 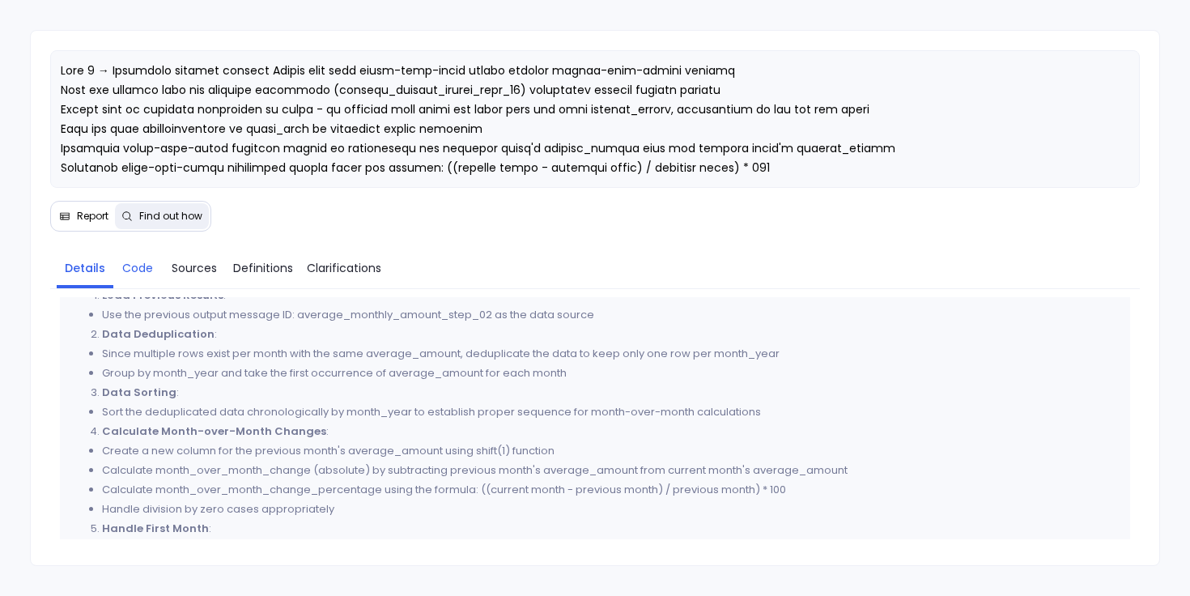 I want to click on li: Group by month_year and take the first occurrence of average_amount for each month, so click(x=611, y=373).